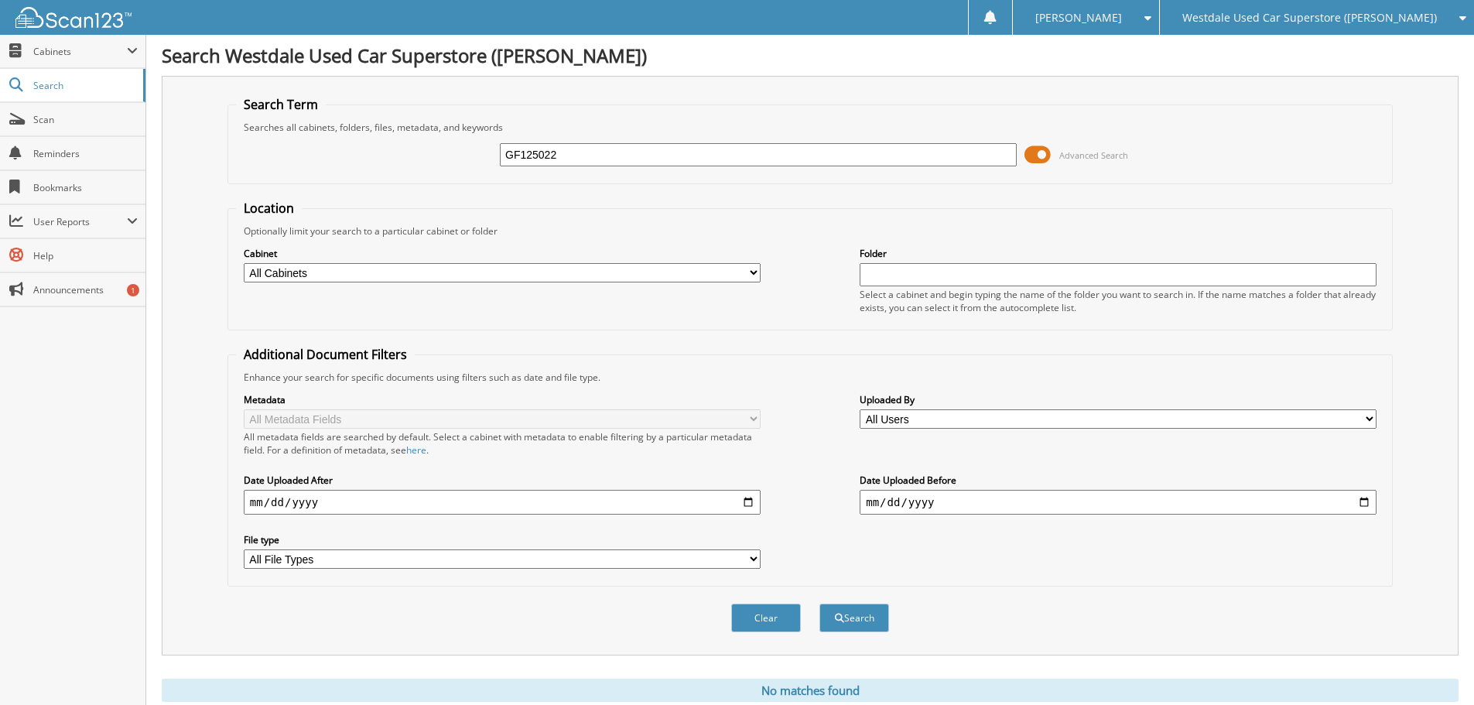 The width and height of the screenshot is (1474, 705). I want to click on span: Announcements, so click(85, 289).